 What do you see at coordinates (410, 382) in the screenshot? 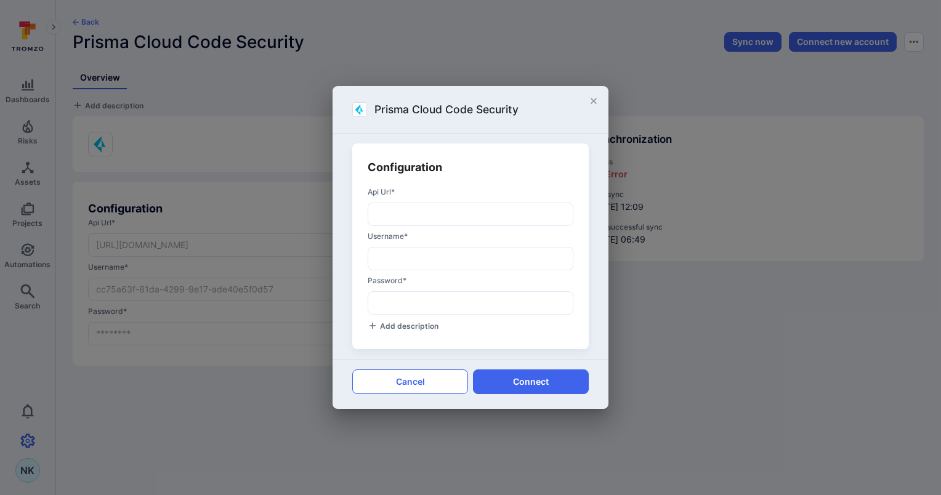
I see `button: Cancel` at bounding box center [410, 382].